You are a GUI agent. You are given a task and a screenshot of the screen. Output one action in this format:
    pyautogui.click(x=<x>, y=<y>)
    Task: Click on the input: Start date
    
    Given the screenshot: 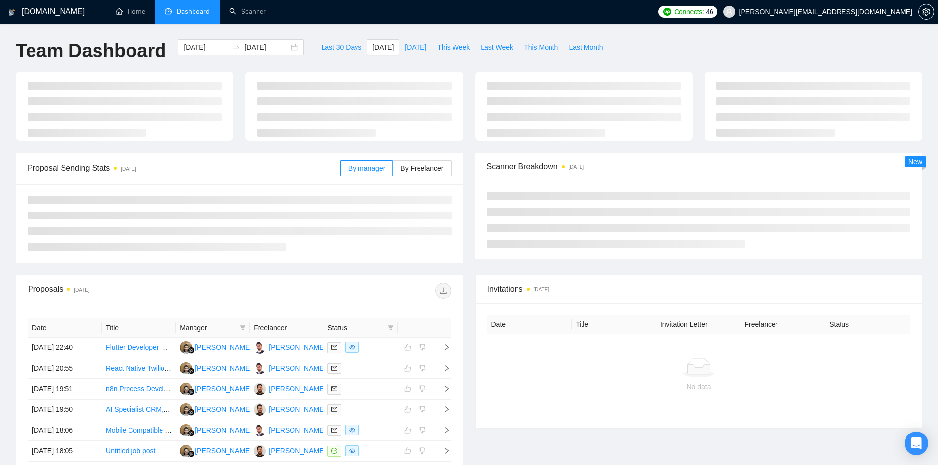 What is the action you would take?
    pyautogui.click(x=206, y=47)
    